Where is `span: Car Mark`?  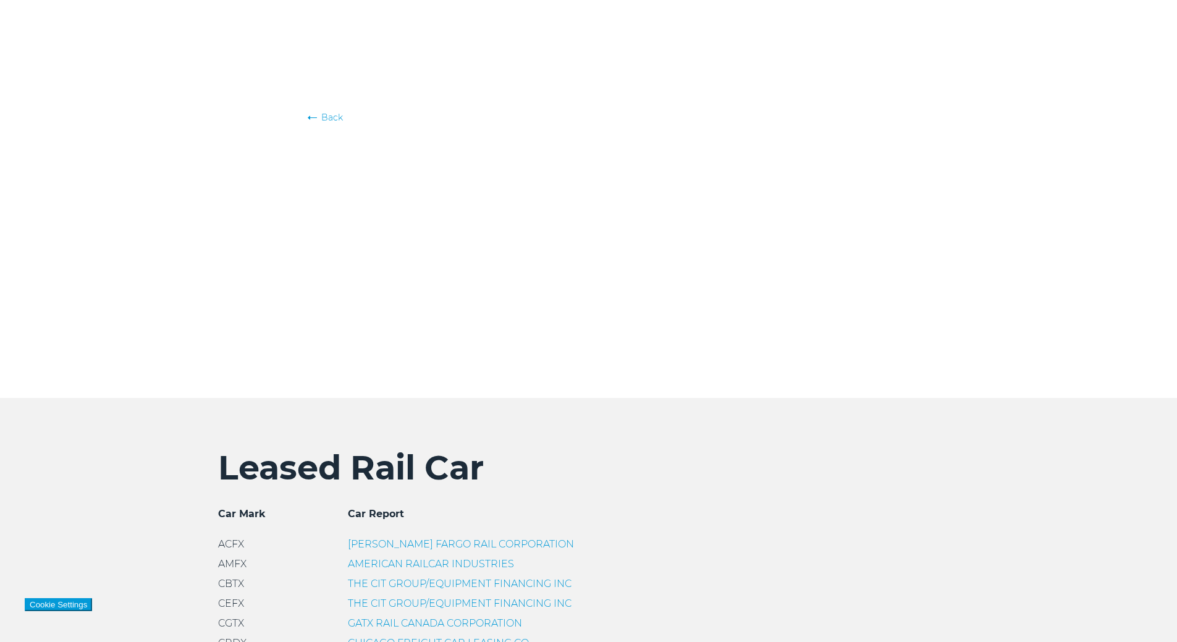
span: Car Mark is located at coordinates (242, 513).